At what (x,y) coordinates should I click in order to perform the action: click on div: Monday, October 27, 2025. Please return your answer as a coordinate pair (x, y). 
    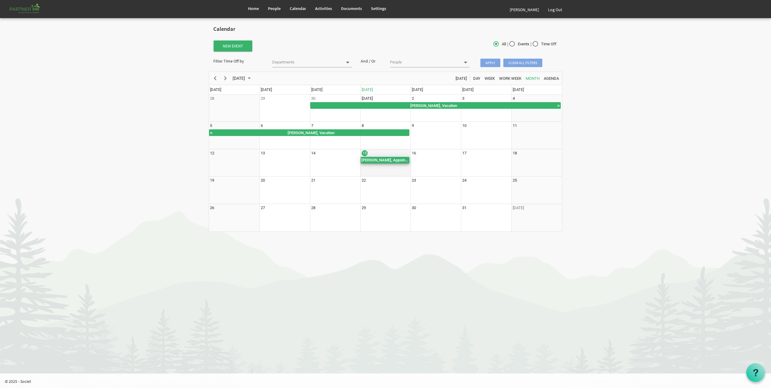
    Looking at the image, I should click on (263, 208).